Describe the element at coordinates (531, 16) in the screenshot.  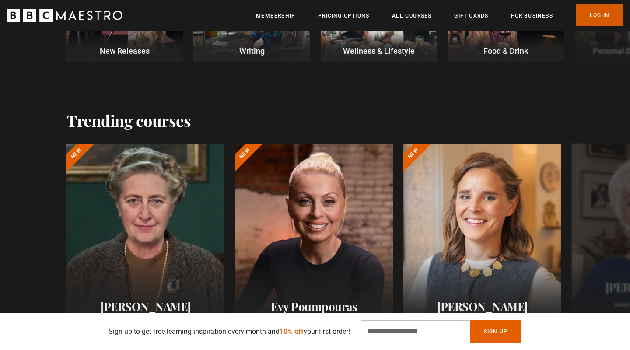
I see `a: For business` at that location.